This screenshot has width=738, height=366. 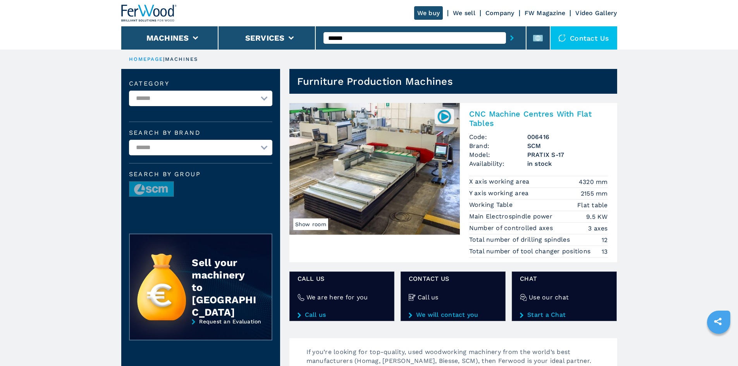 What do you see at coordinates (512, 38) in the screenshot?
I see `button: submit-button` at bounding box center [512, 38].